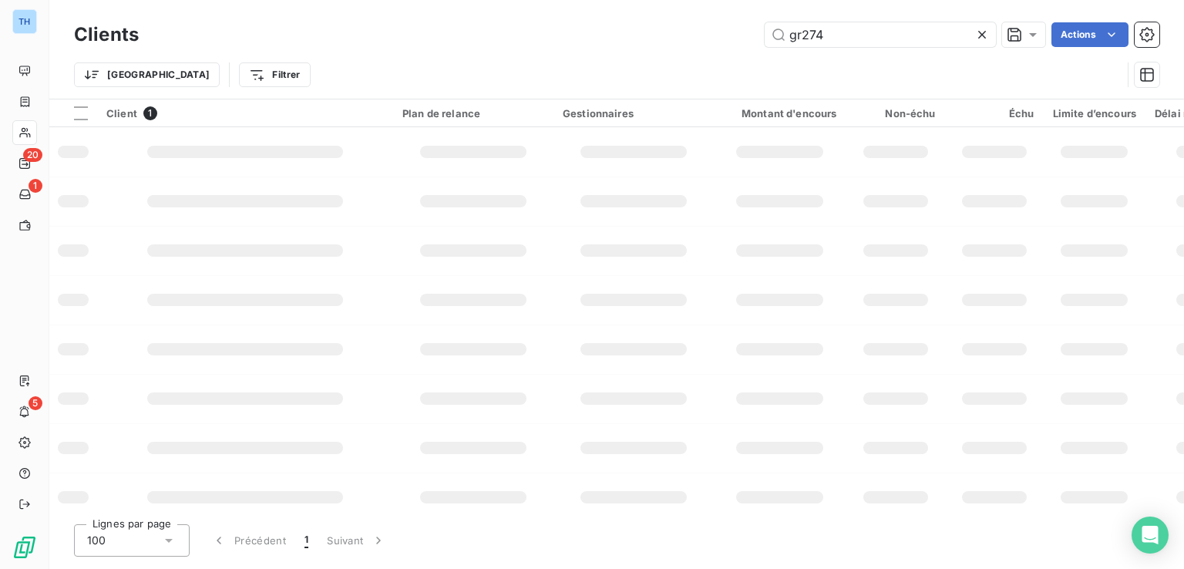 The height and width of the screenshot is (569, 1184). I want to click on button: Précédent, so click(248, 541).